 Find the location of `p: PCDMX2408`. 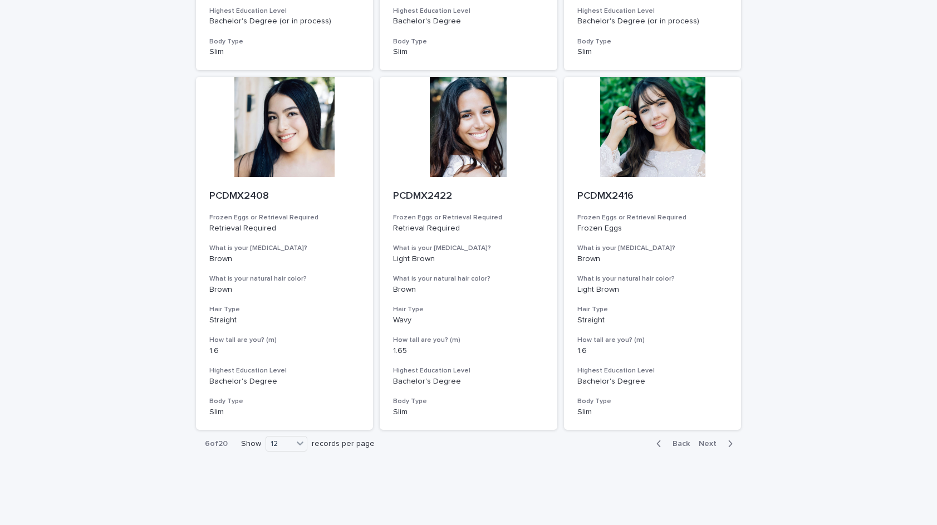

p: PCDMX2408 is located at coordinates (284, 196).